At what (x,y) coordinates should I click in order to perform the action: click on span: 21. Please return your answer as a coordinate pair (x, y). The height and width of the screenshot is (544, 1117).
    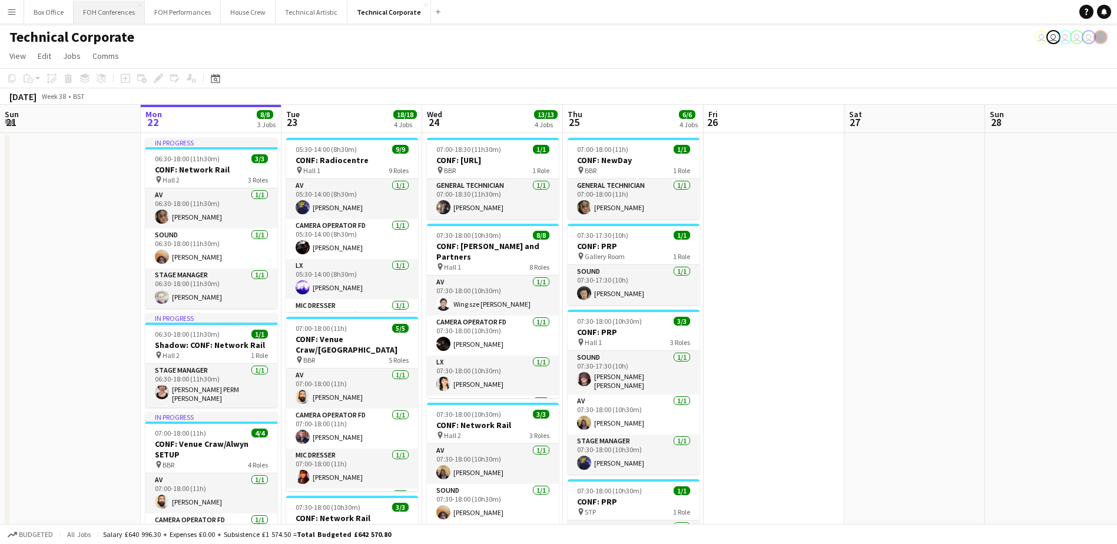
    Looking at the image, I should click on (11, 122).